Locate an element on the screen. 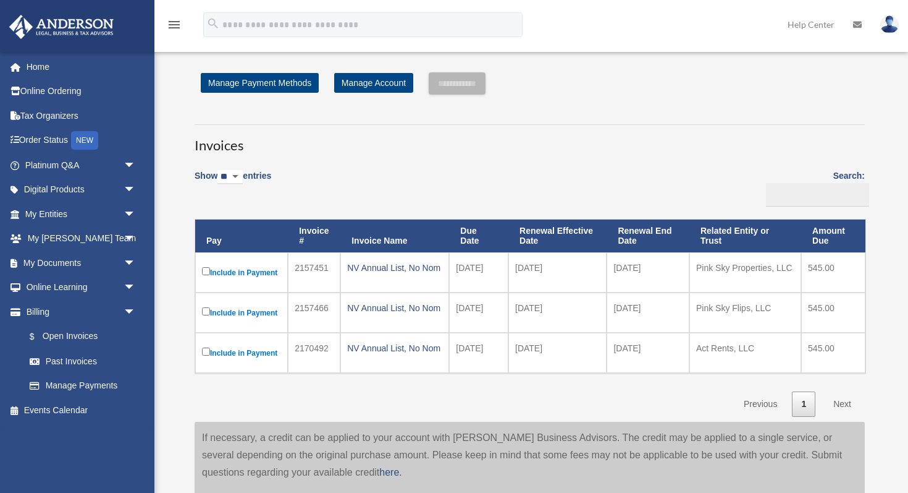  i: menu is located at coordinates (174, 25).